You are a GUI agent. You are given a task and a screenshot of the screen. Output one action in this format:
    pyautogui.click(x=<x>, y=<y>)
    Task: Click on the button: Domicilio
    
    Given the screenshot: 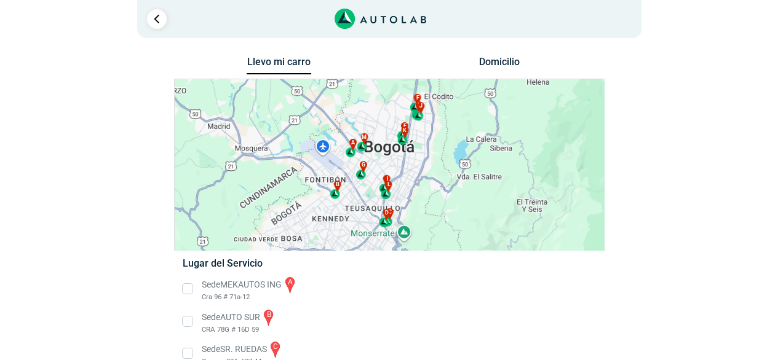 What is the action you would take?
    pyautogui.click(x=499, y=65)
    